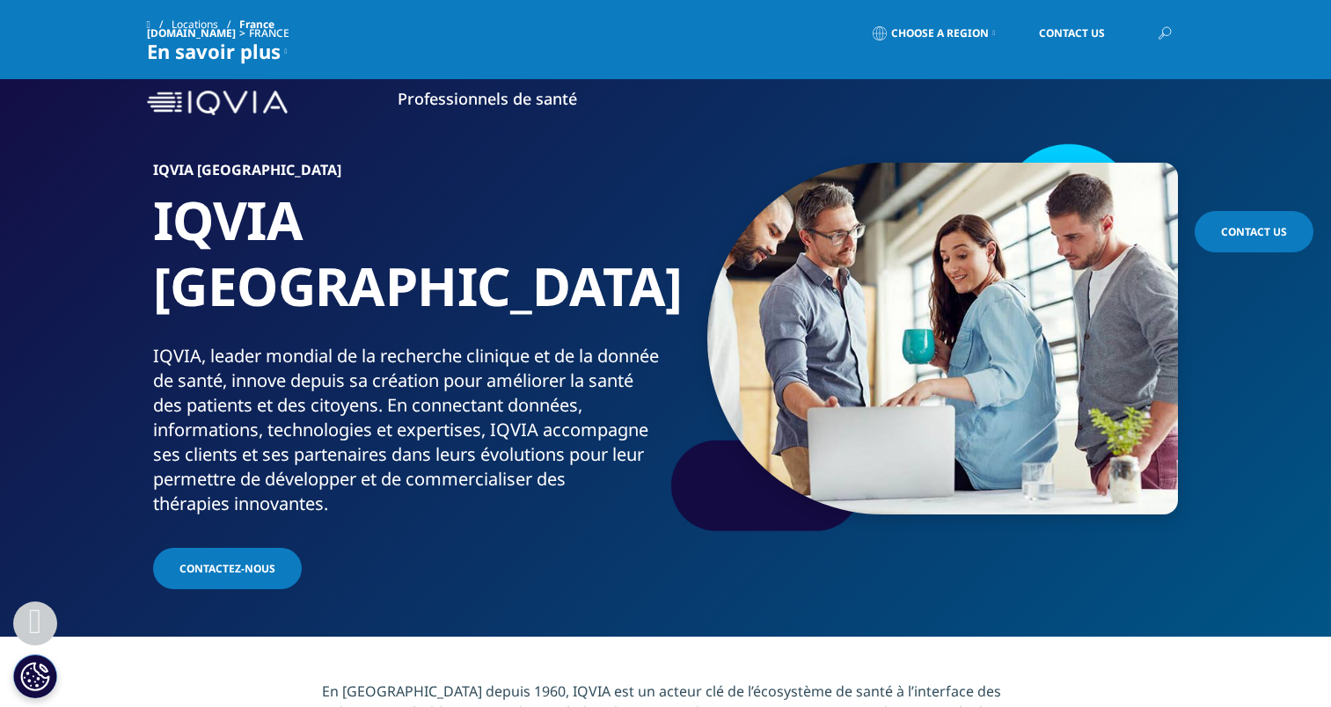 The image size is (1331, 707). I want to click on span: Contactez-nous, so click(227, 568).